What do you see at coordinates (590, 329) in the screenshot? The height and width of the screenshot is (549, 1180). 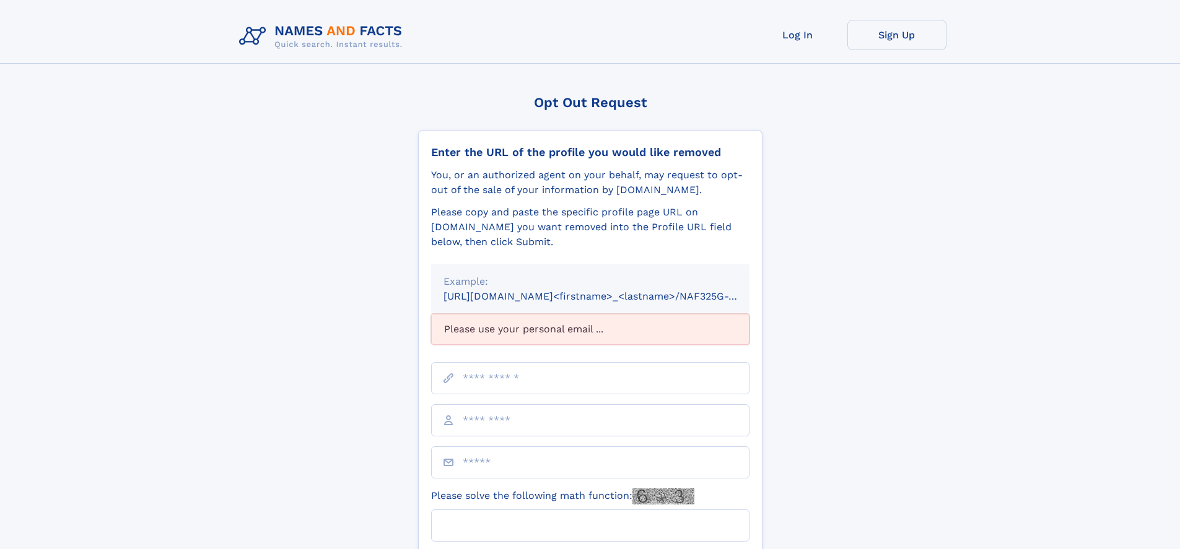 I see `div: Please use your personal email ...` at bounding box center [590, 329].